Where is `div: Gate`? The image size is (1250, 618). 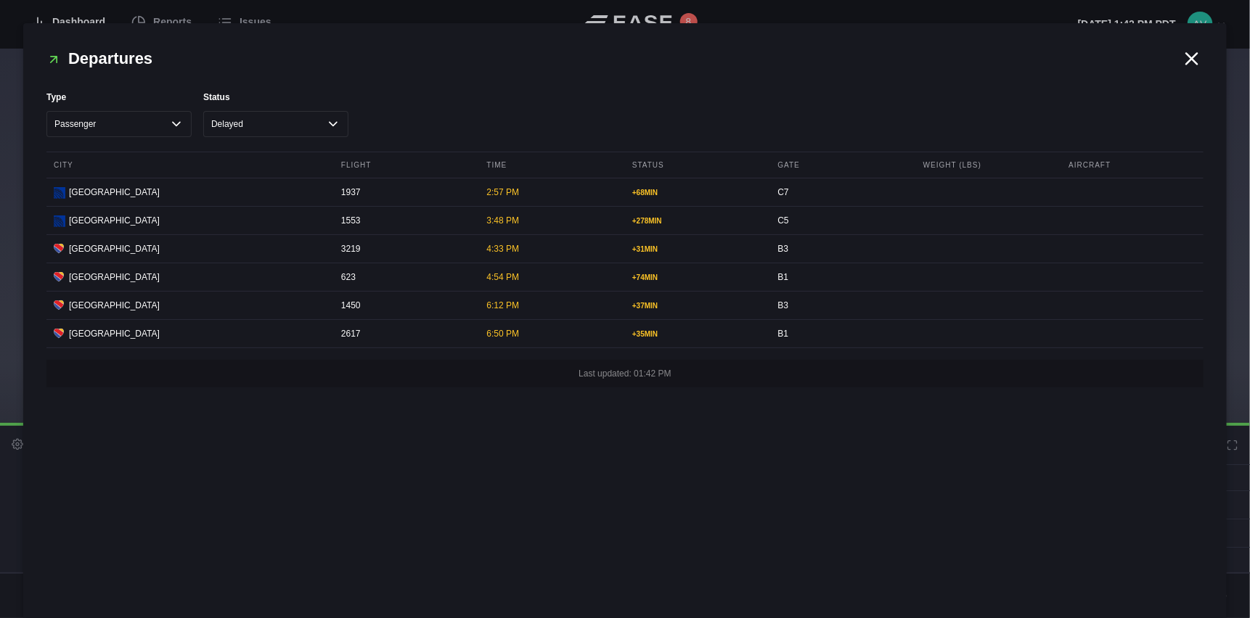 div: Gate is located at coordinates (842, 165).